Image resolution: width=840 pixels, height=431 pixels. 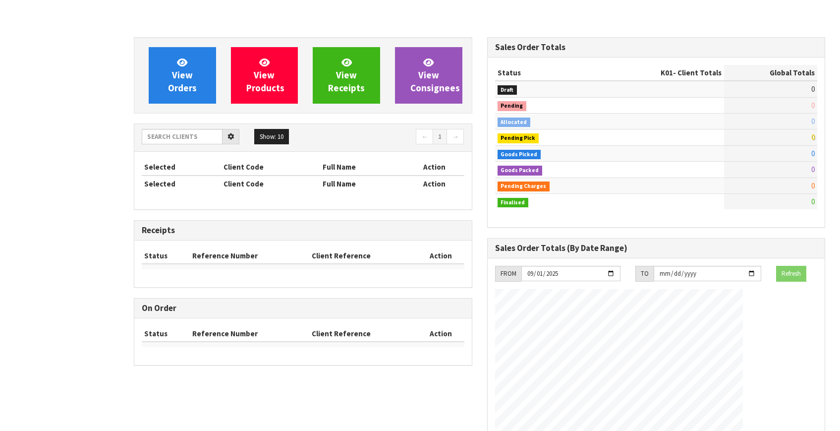 What do you see at coordinates (791, 274) in the screenshot?
I see `button: Refresh` at bounding box center [791, 274].